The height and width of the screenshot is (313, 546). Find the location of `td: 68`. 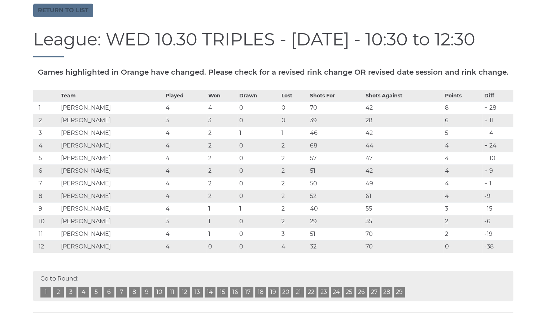

td: 68 is located at coordinates (336, 145).